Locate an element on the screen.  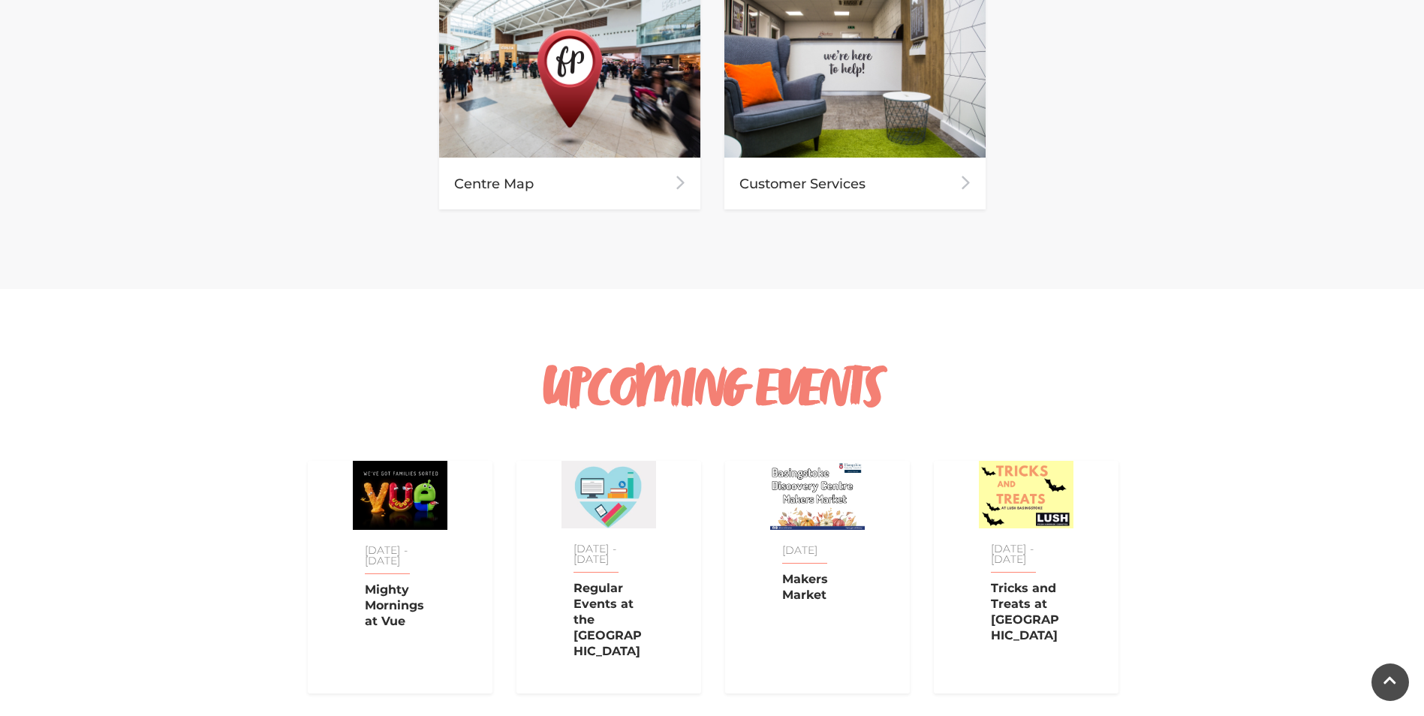
h3: UPCOMING EVENTS is located at coordinates (712, 392).